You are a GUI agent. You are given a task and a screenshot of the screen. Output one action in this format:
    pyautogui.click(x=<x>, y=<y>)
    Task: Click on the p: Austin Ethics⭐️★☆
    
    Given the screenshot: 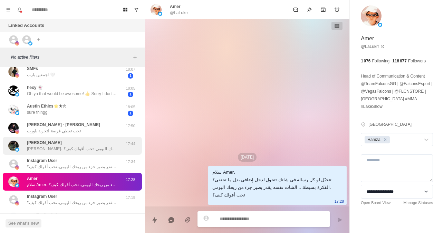 What is the action you would take?
    pyautogui.click(x=47, y=106)
    